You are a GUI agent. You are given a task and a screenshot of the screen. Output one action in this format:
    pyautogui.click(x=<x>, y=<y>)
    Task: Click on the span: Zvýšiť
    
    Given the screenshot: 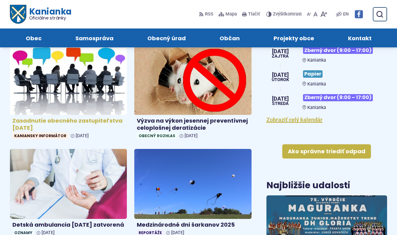 What is the action you would take?
    pyautogui.click(x=279, y=14)
    